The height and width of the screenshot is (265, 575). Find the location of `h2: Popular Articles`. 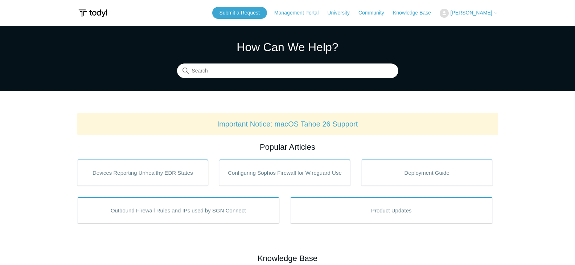

h2: Popular Articles is located at coordinates (288, 147).